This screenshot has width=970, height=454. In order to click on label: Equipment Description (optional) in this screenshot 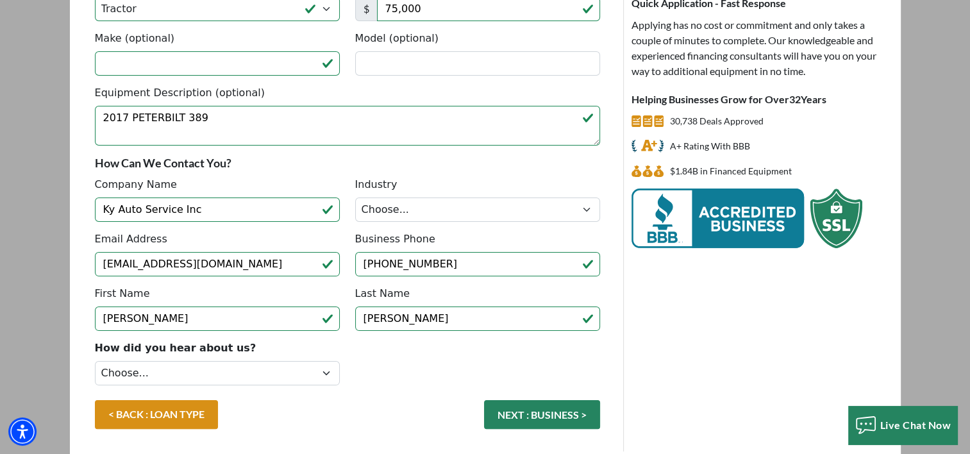, I will do `click(179, 93)`.